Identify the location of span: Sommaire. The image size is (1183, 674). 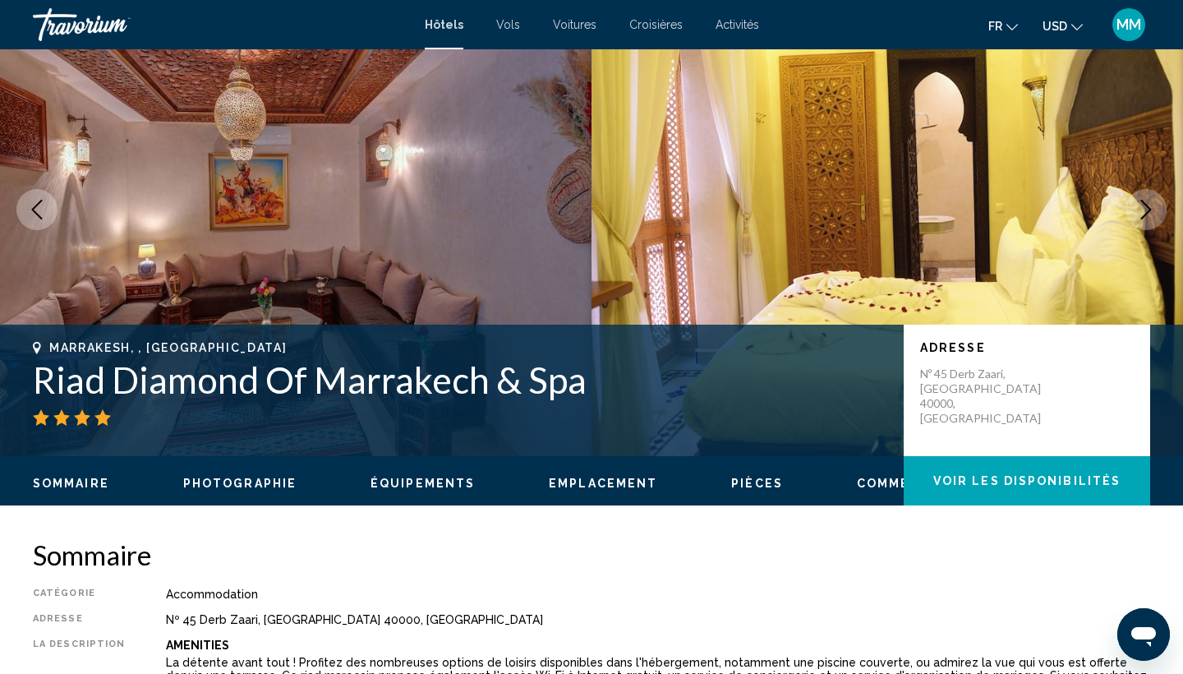
(71, 483).